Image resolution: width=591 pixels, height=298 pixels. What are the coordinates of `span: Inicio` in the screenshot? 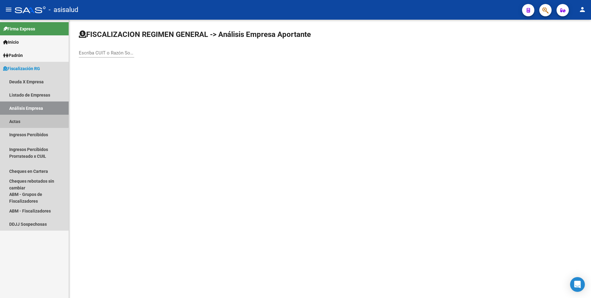 It's located at (11, 42).